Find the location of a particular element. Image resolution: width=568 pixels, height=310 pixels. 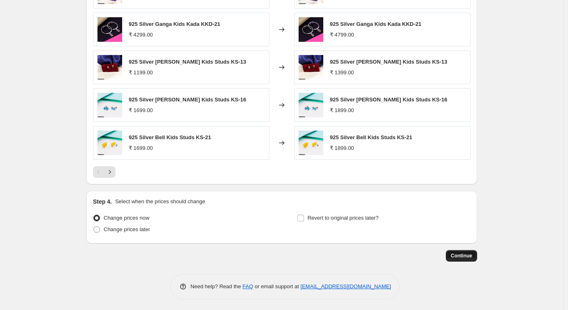

button: Continue is located at coordinates (461, 256).